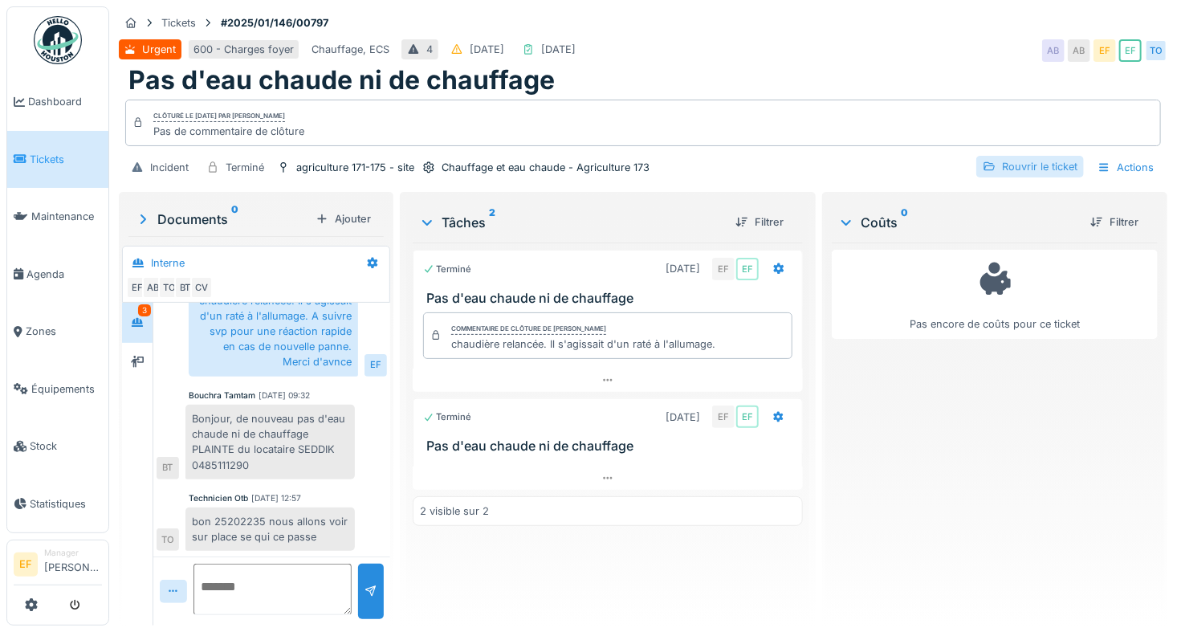 Image resolution: width=1177 pixels, height=632 pixels. What do you see at coordinates (270, 441) in the screenshot?
I see `div: Bonjour, de nouveau pas d'eau chaude ni de chauffage PLAINTE du locataire SEDDIK 0485111290` at bounding box center [270, 441].